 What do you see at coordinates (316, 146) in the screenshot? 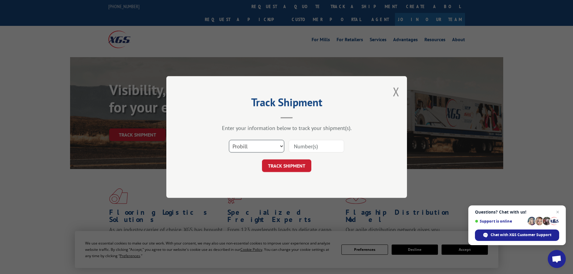
I see `input: Number(s)` at bounding box center [316, 146].